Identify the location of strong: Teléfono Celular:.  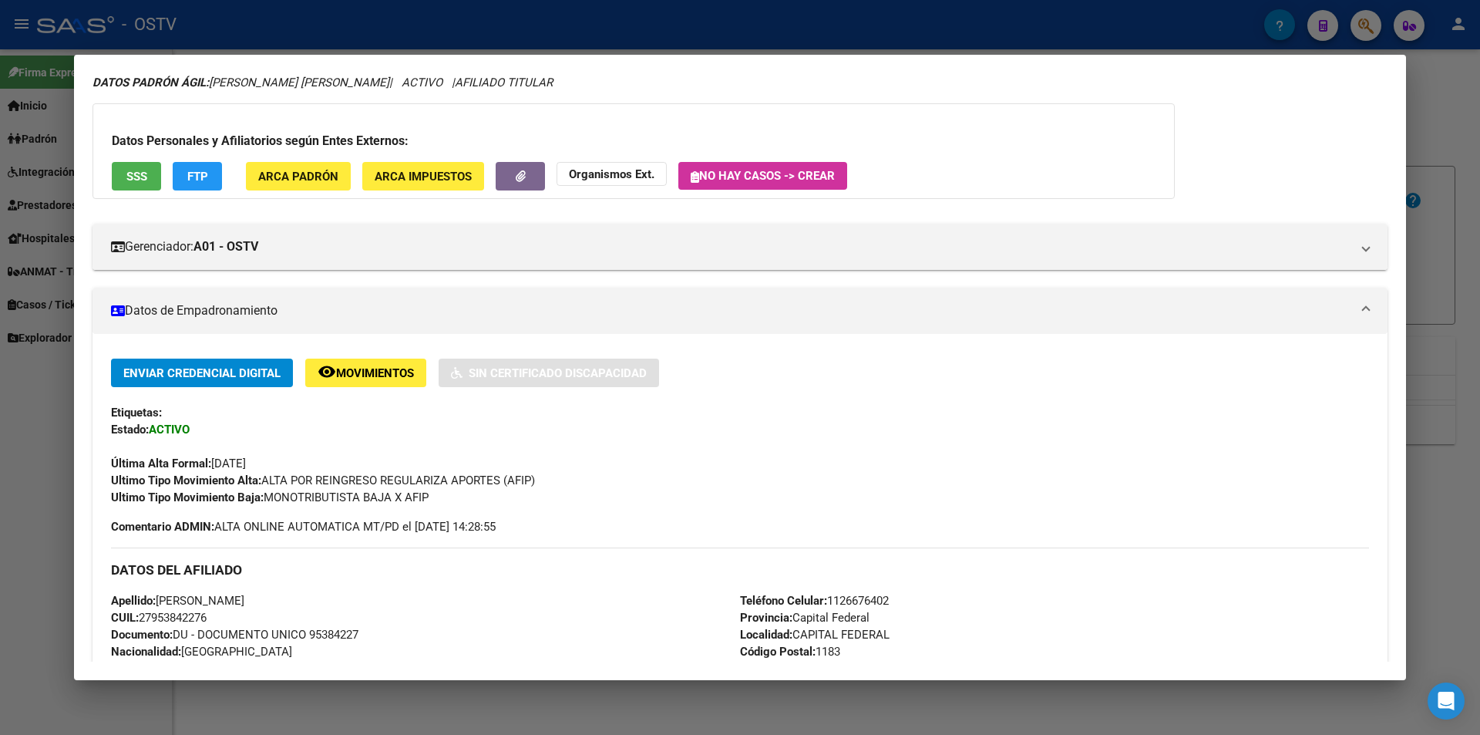
(783, 601).